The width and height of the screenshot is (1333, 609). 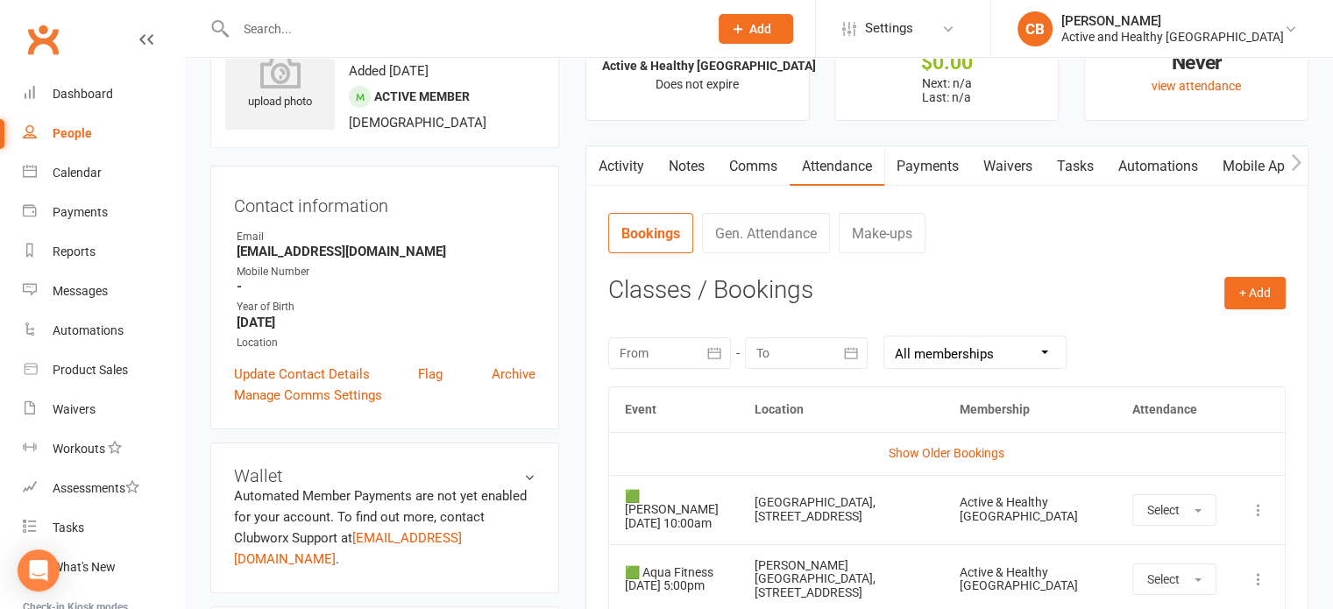 I want to click on a: Reports, so click(x=103, y=251).